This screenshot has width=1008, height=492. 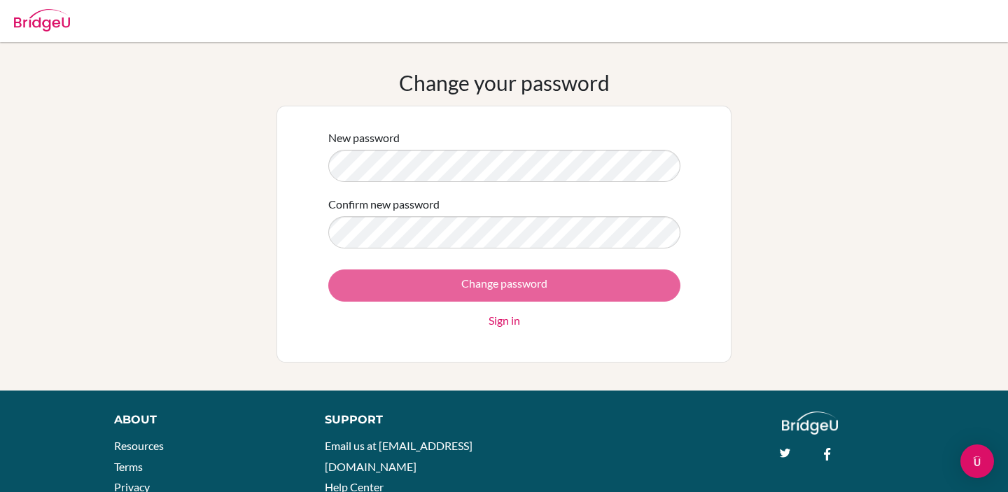 What do you see at coordinates (204, 420) in the screenshot?
I see `div: About` at bounding box center [204, 420].